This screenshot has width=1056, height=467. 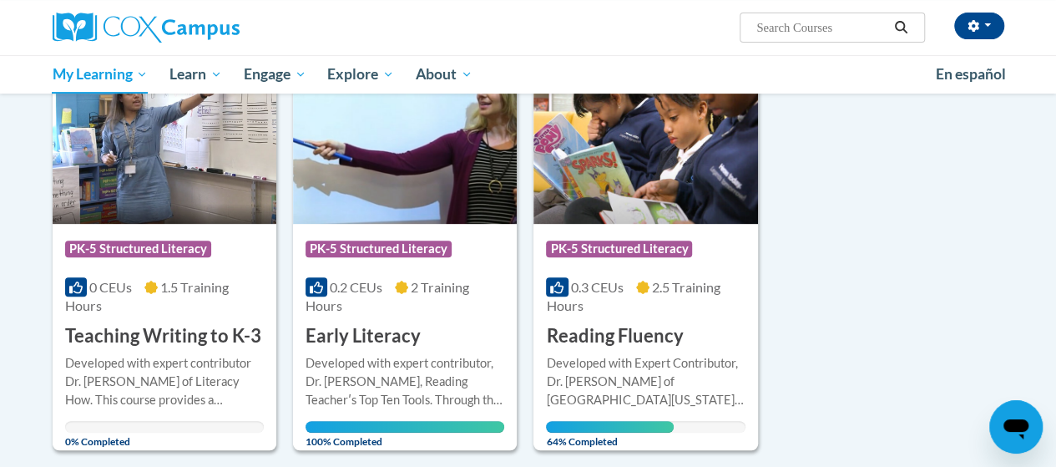 I want to click on span: 2.5 Training Hours, so click(x=633, y=296).